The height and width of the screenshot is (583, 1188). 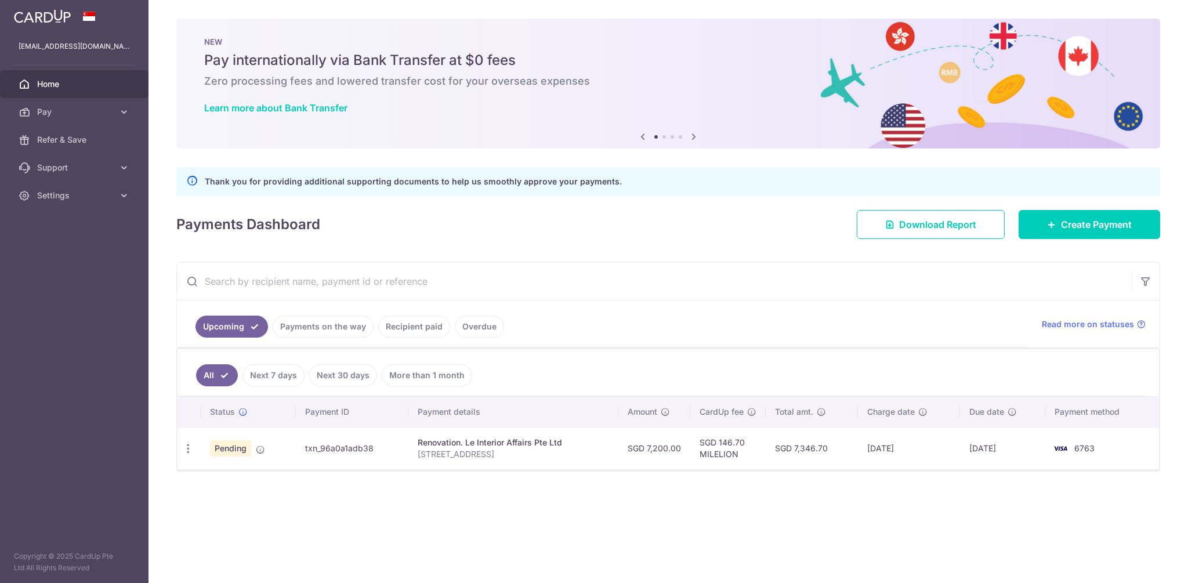 I want to click on span: Read more on statuses, so click(x=1088, y=324).